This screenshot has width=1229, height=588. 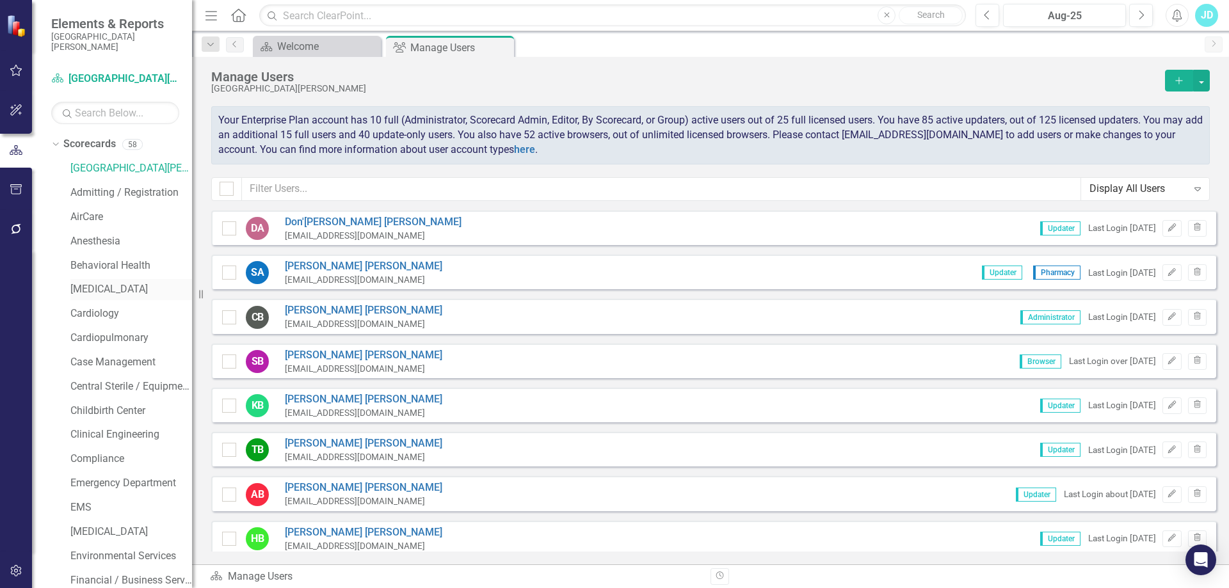 What do you see at coordinates (257, 317) in the screenshot?
I see `div: CB` at bounding box center [257, 317].